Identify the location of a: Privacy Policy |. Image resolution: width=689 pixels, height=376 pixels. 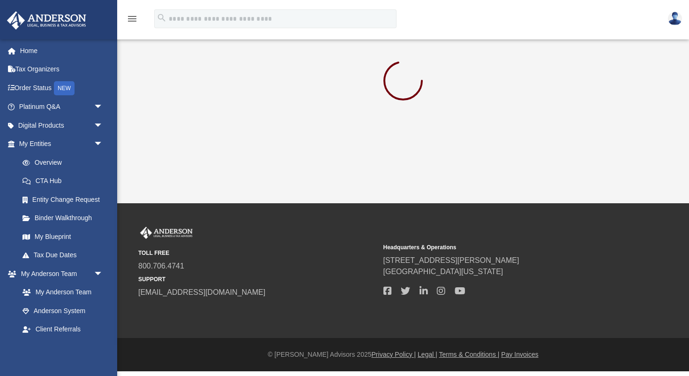
(394, 354).